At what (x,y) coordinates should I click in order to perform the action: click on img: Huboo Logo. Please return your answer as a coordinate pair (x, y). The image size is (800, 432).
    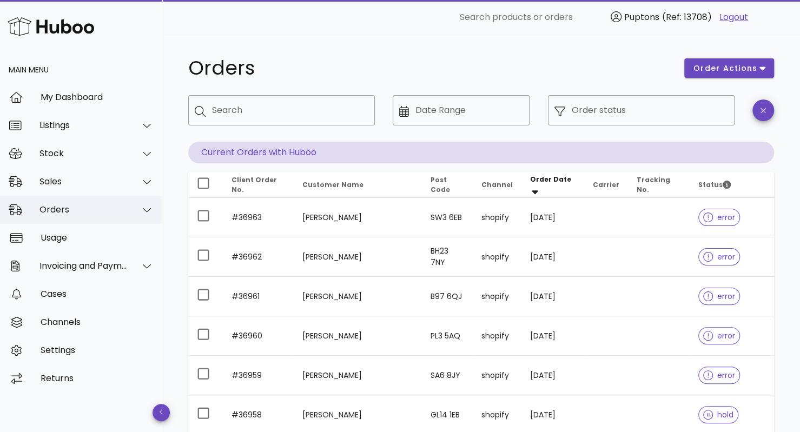
    Looking at the image, I should click on (51, 26).